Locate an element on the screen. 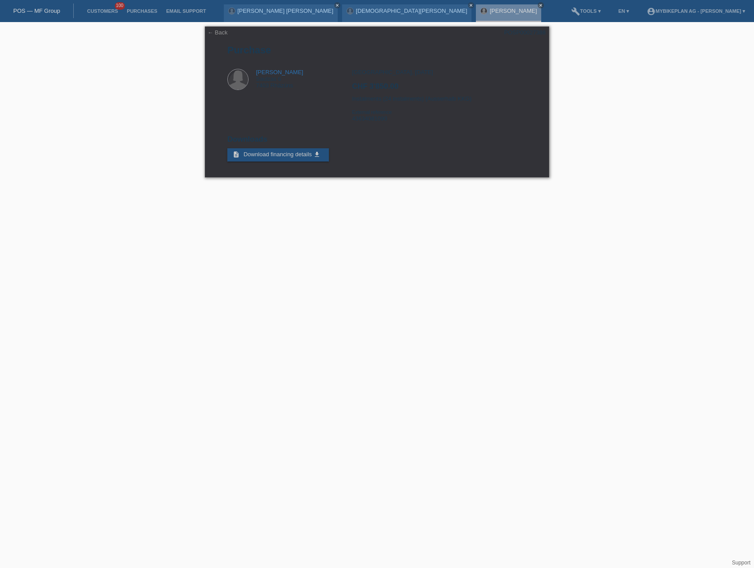 This screenshot has width=754, height=568. i: description is located at coordinates (236, 154).